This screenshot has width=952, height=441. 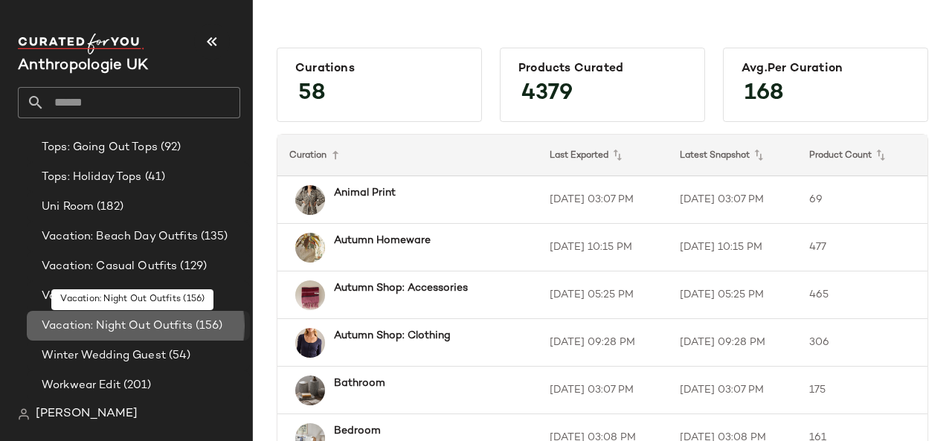 What do you see at coordinates (862, 343) in the screenshot?
I see `td: 306` at bounding box center [862, 343].